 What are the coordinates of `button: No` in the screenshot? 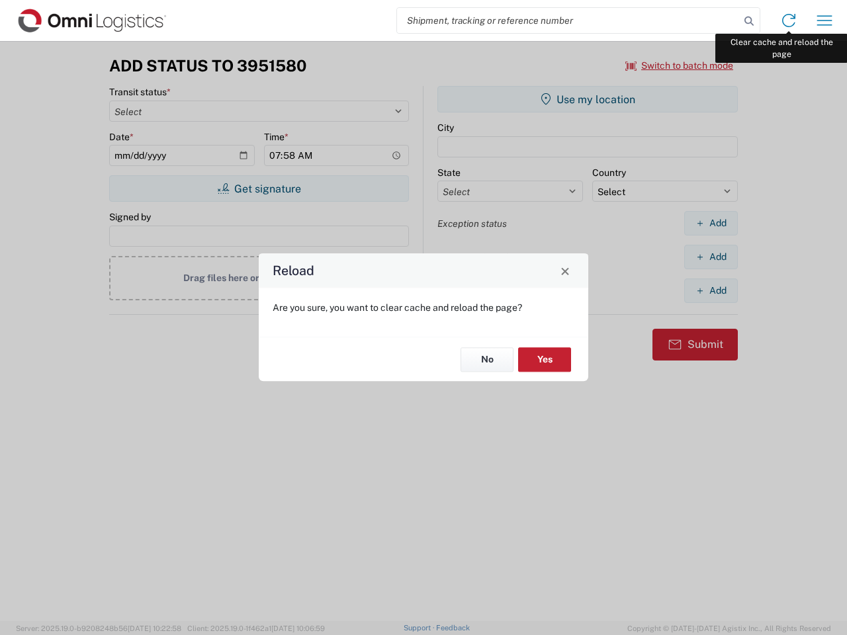 It's located at (487, 359).